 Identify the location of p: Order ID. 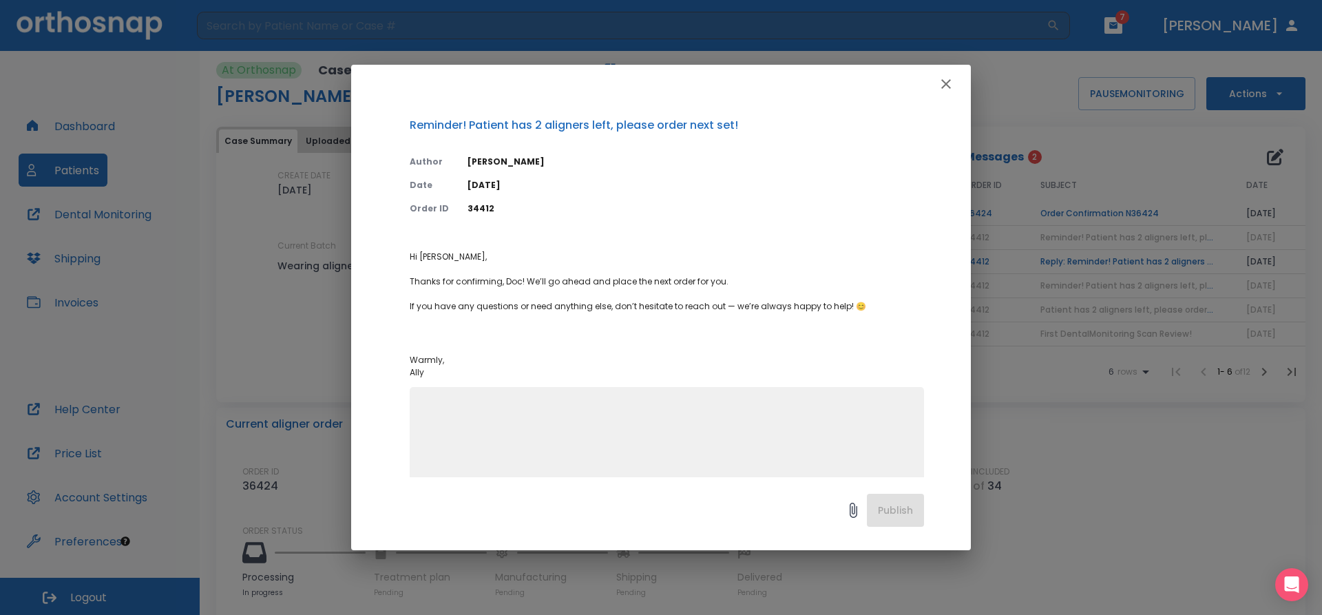
(430, 209).